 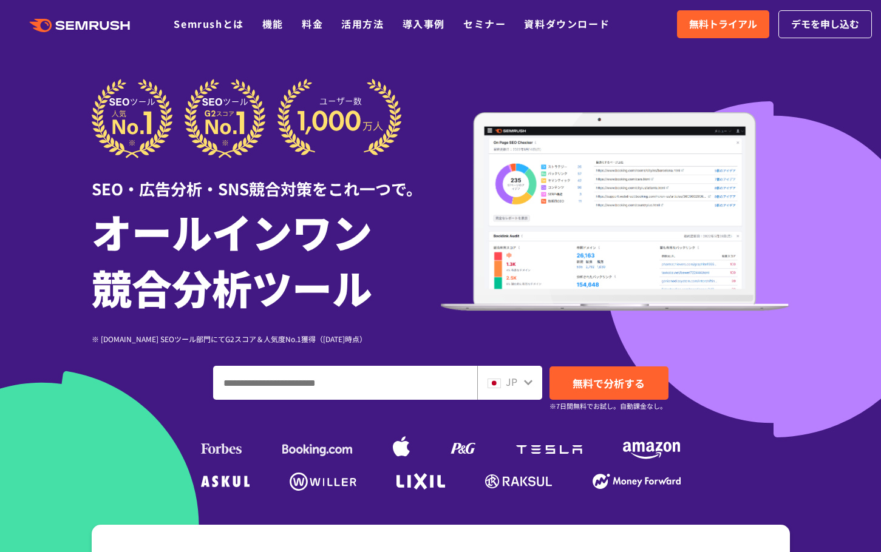 I want to click on input: ドメイン、キーワードまたはURLを入力してください, so click(x=345, y=383).